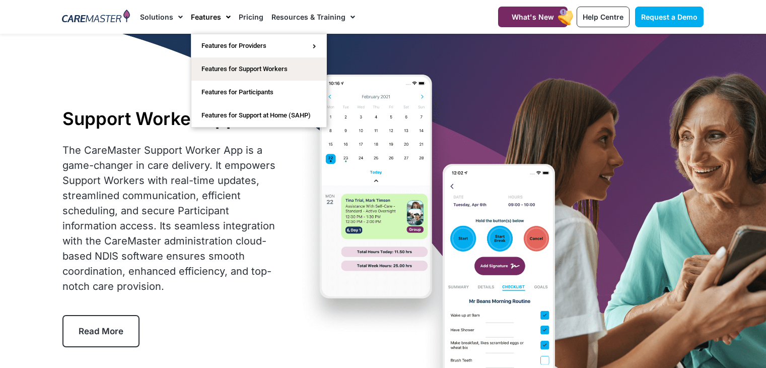 This screenshot has height=368, width=766. Describe the element at coordinates (259, 92) in the screenshot. I see `a: Features for Participants` at that location.